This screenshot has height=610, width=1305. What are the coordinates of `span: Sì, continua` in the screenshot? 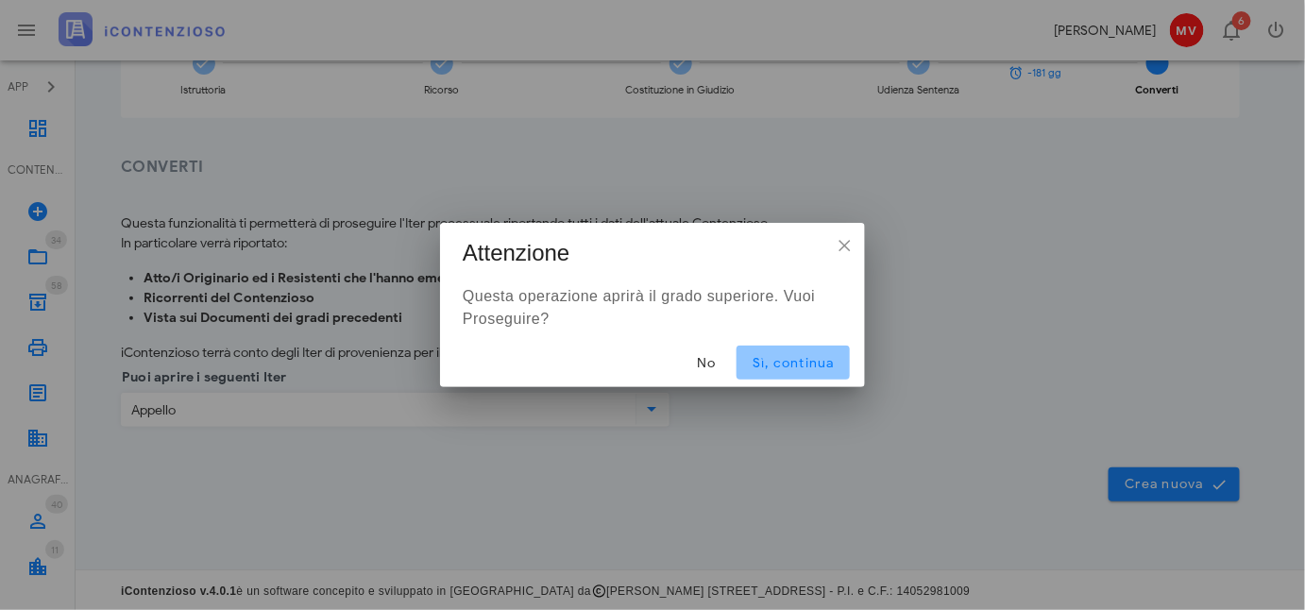 It's located at (793, 363).